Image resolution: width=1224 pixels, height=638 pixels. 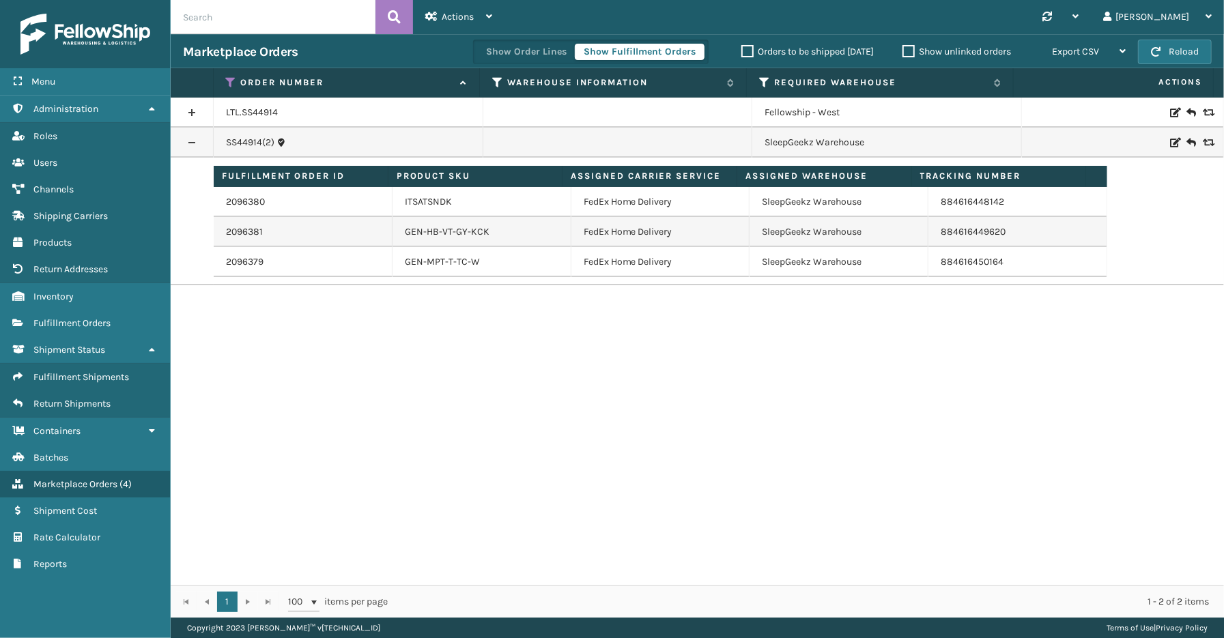 I want to click on span: Containers, so click(x=57, y=431).